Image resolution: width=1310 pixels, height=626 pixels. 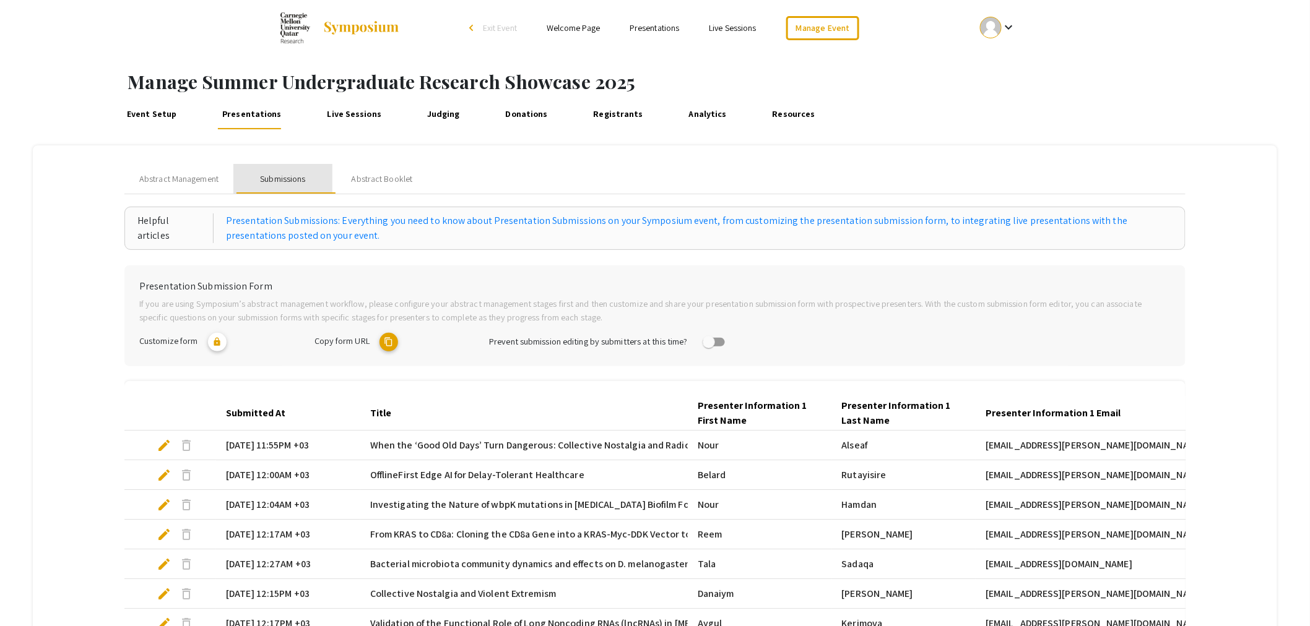 I want to click on a: Analytics, so click(x=707, y=115).